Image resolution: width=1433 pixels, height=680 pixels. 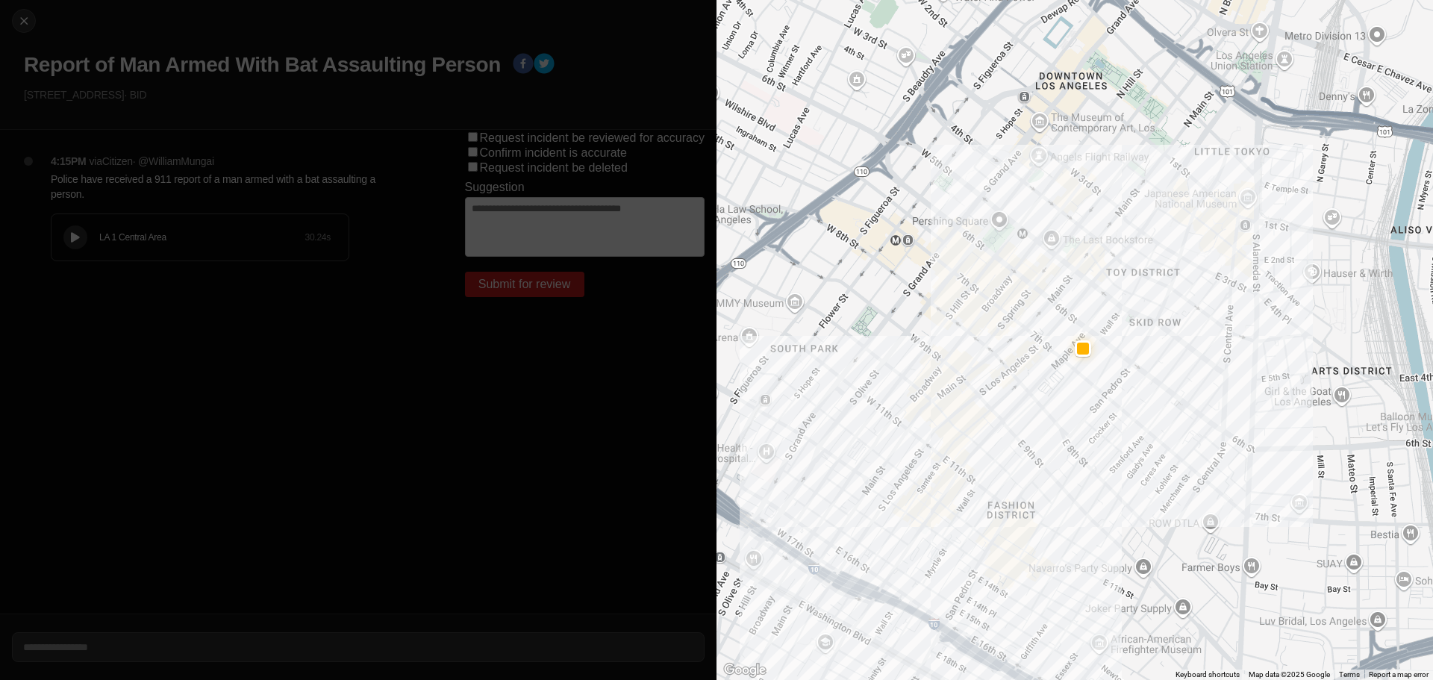 I want to click on p: via Citizen · @ WilliamMungai, so click(x=152, y=161).